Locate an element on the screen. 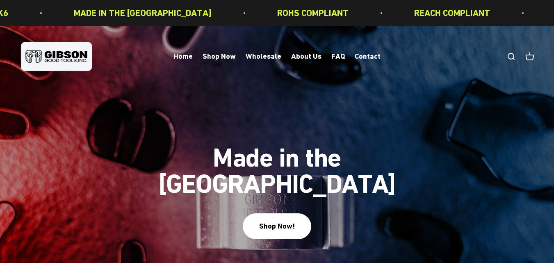 The image size is (554, 263). button: Shop Now! is located at coordinates (277, 226).